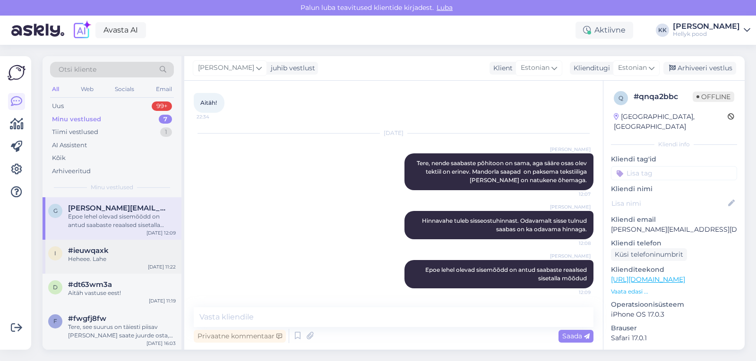 The width and height of the screenshot is (756, 361). I want to click on span: Gisela.falten@gmail.com, so click(117, 208).